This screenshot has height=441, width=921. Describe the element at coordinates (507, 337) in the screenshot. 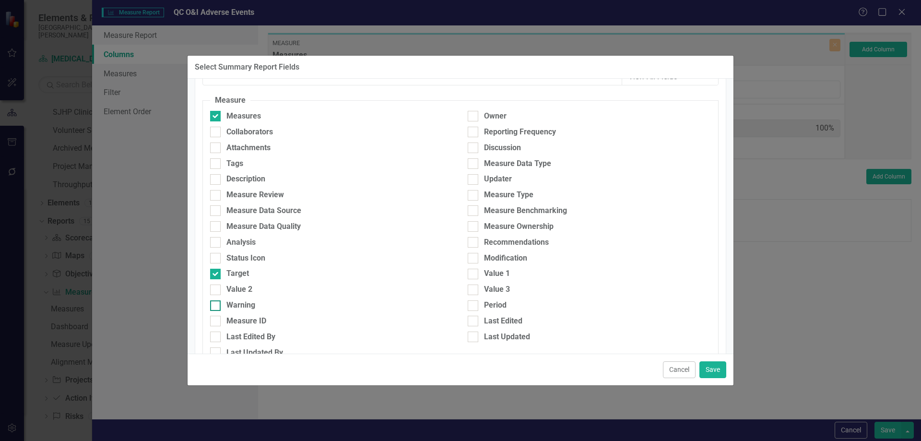

I see `div: Last Updated` at that location.